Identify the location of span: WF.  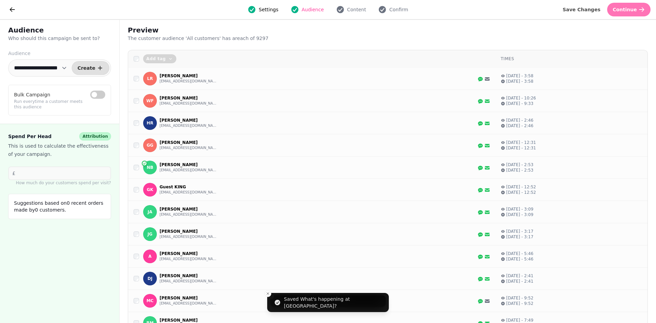
(150, 101).